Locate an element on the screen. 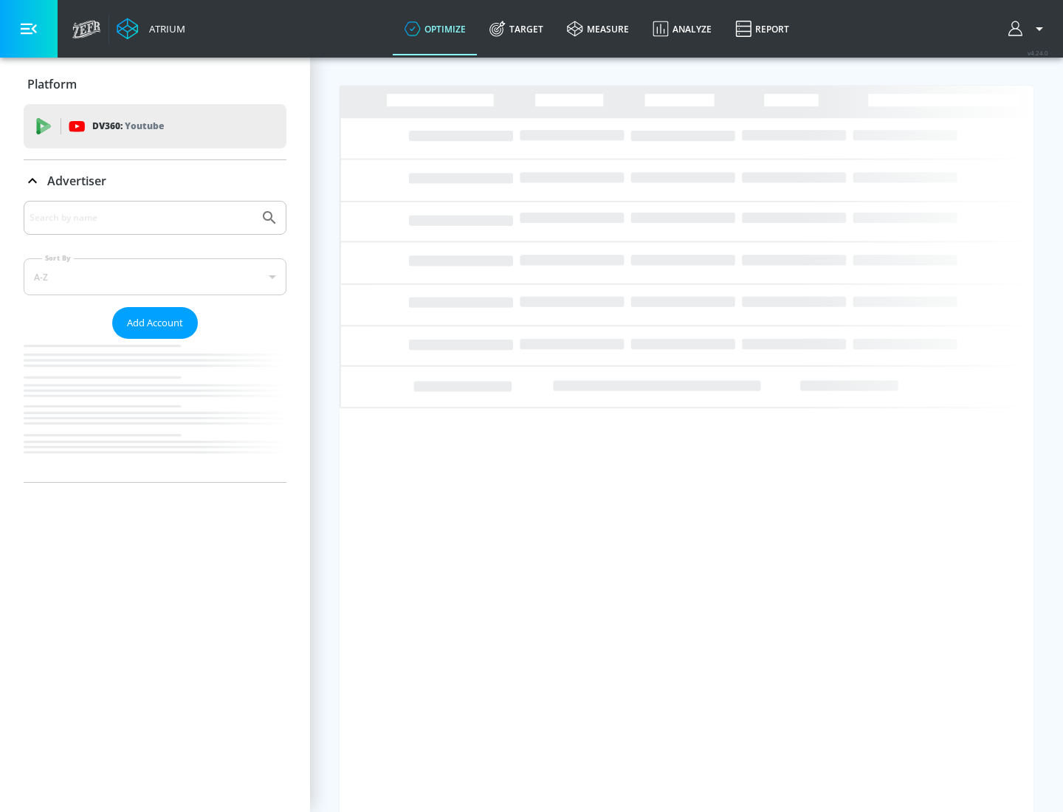 This screenshot has width=1063, height=812. p: DV360: is located at coordinates (128, 126).